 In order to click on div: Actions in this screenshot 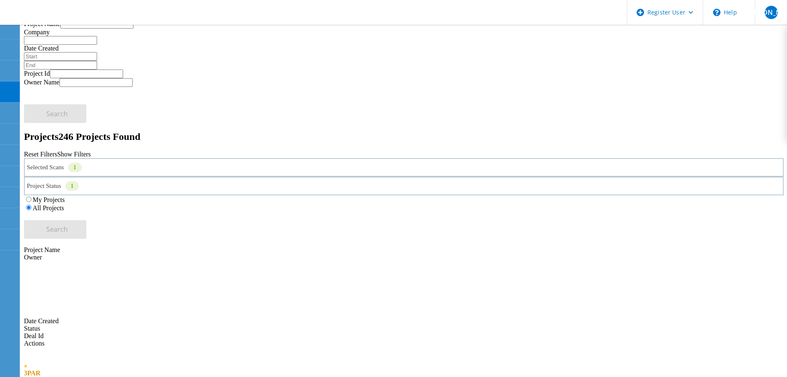, I will do `click(404, 343)`.